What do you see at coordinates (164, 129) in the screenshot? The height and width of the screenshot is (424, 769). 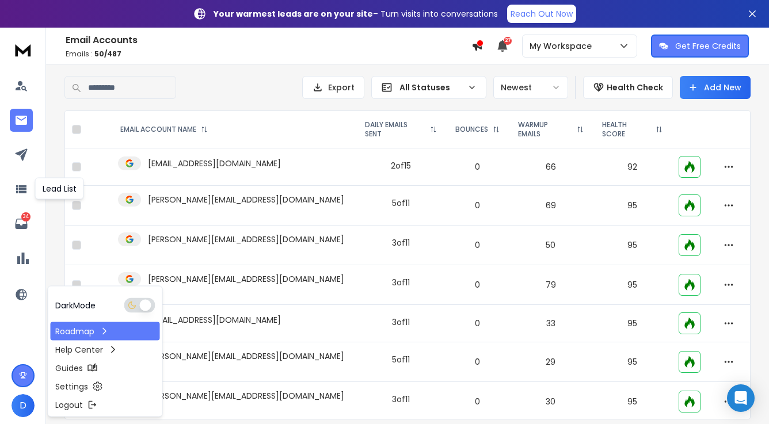 I see `div: EMAIL ACCOUNT NAME` at bounding box center [164, 129].